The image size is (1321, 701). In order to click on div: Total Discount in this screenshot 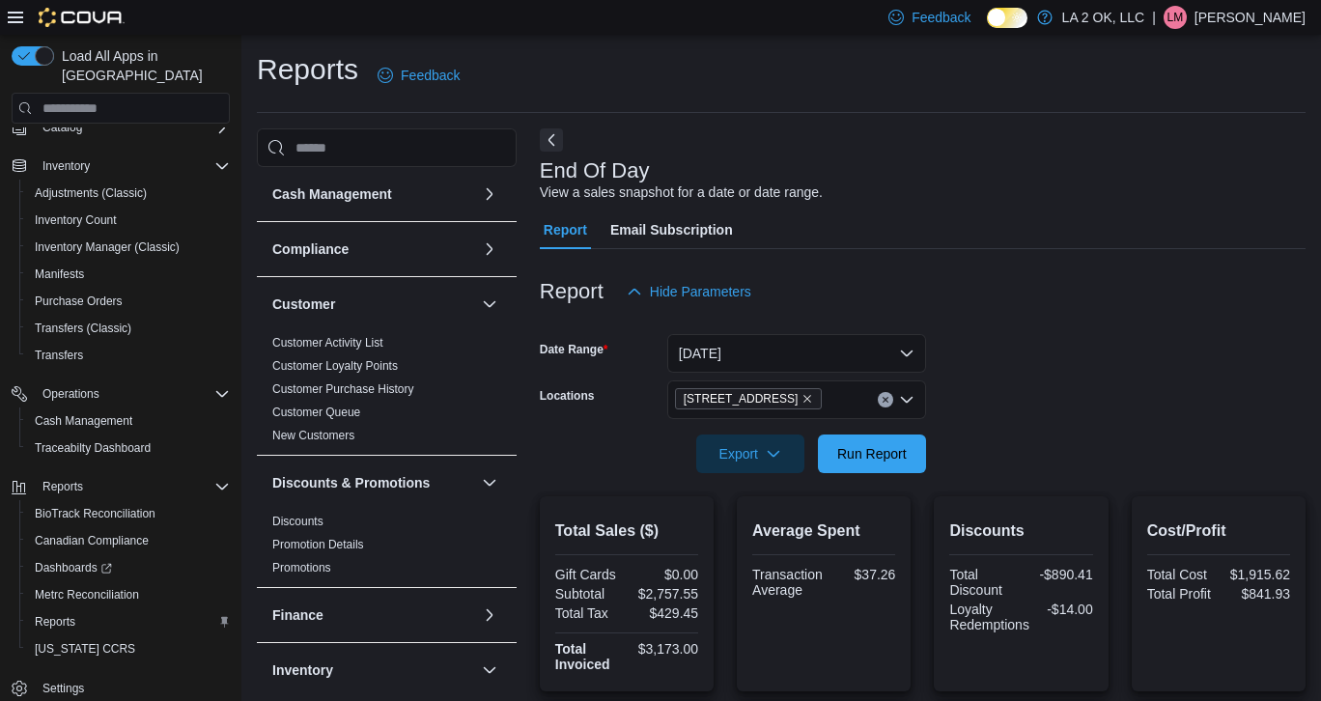, I will do `click(983, 582)`.